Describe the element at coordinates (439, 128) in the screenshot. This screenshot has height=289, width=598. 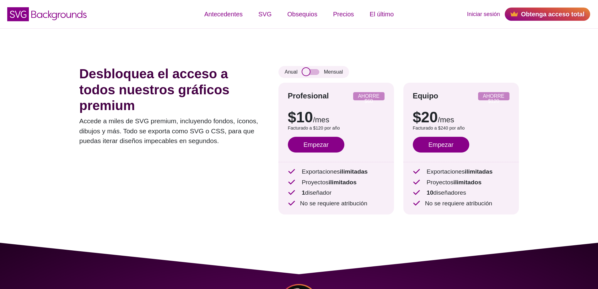
I see `font: Facturado a $240 por año` at that location.